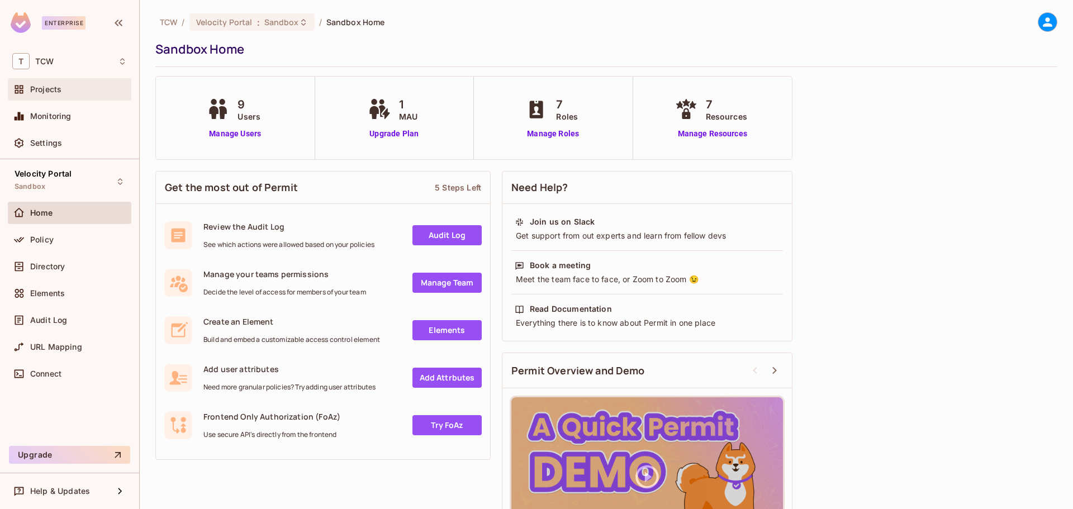 This screenshot has width=1073, height=509. I want to click on span: Home, so click(41, 213).